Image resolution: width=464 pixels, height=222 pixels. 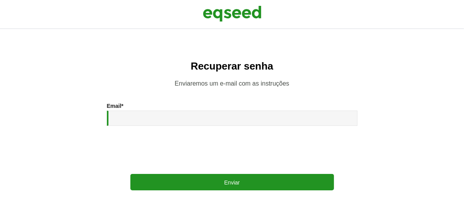 What do you see at coordinates (115, 106) in the screenshot?
I see `label: Email` at bounding box center [115, 106].